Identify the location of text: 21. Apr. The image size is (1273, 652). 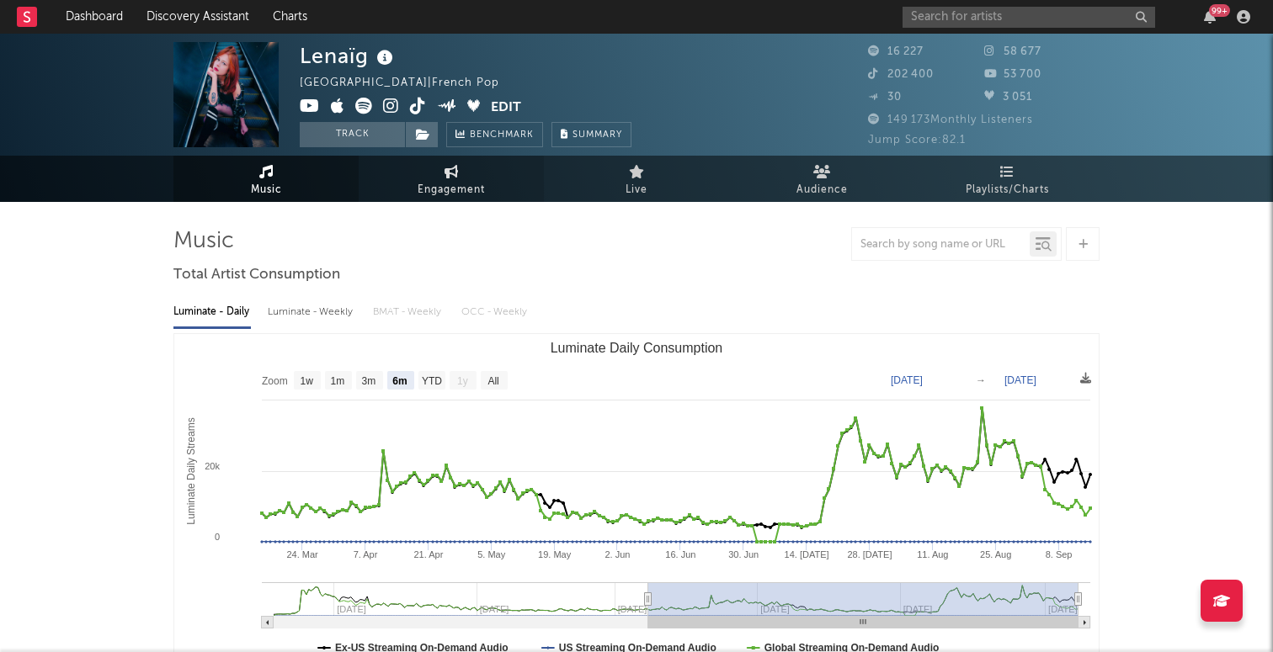
(428, 555).